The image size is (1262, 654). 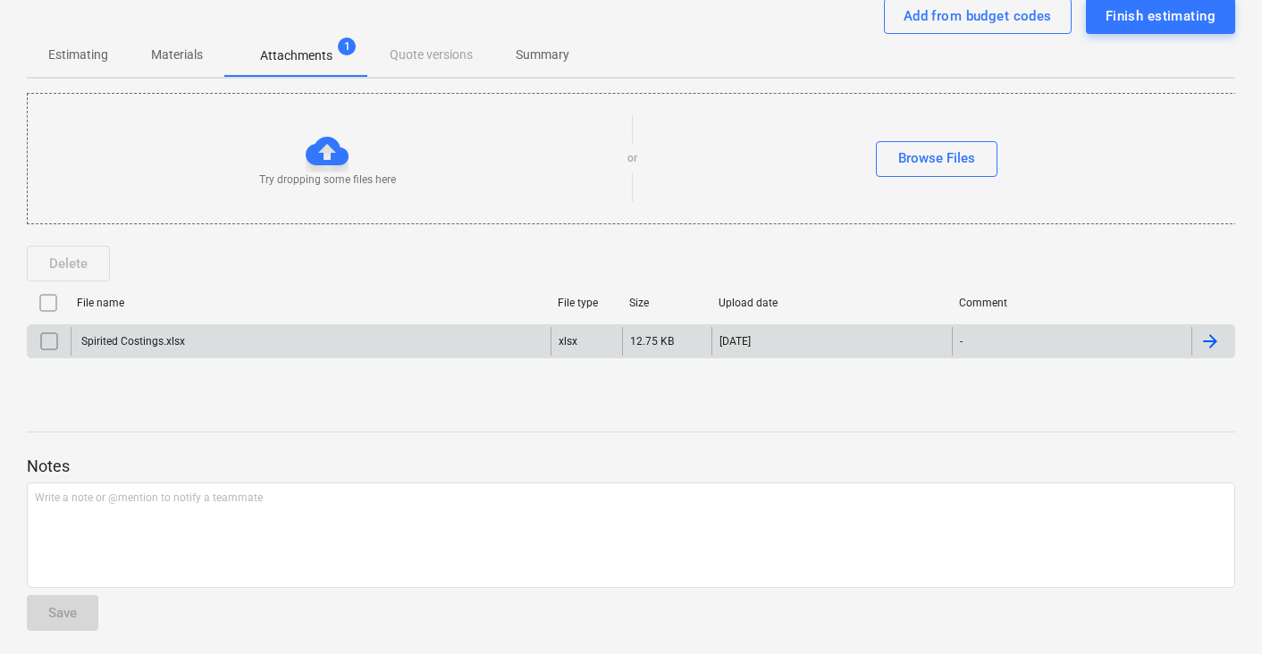 I want to click on div: Browse Files, so click(x=936, y=158).